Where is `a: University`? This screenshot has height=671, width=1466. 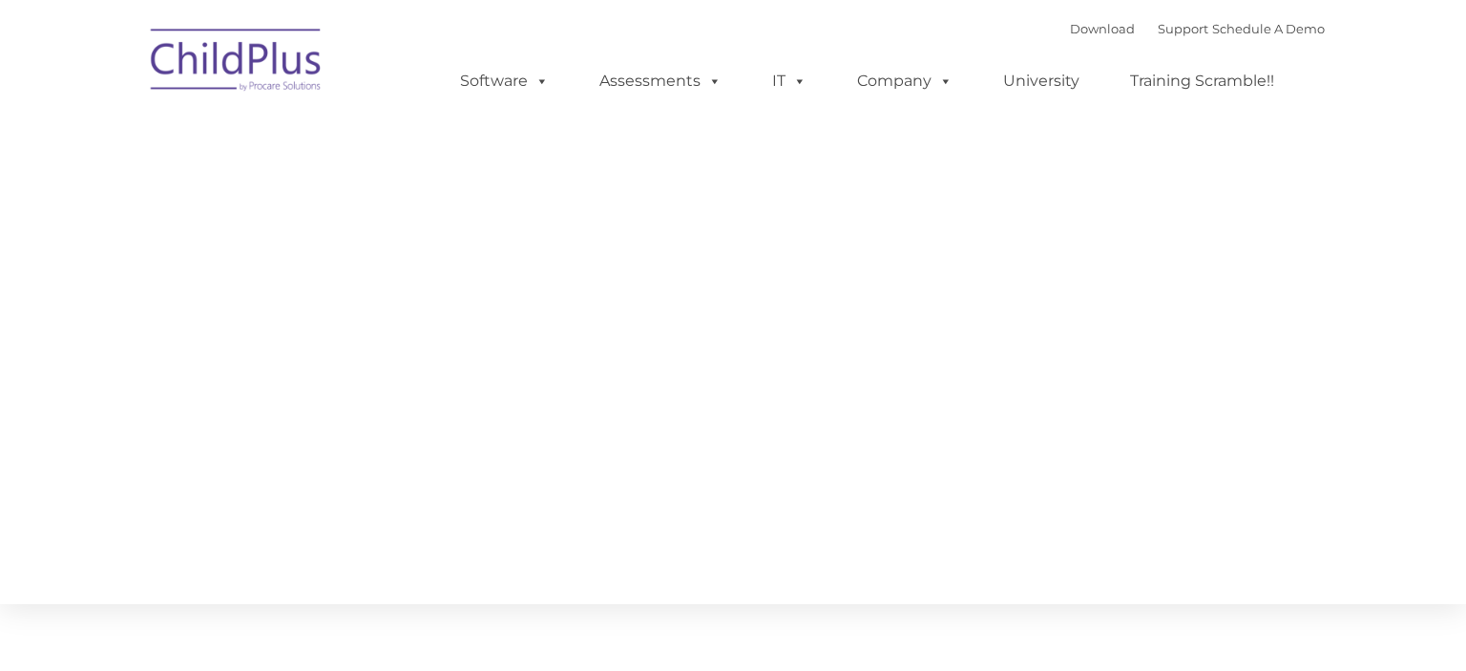 a: University is located at coordinates (1041, 81).